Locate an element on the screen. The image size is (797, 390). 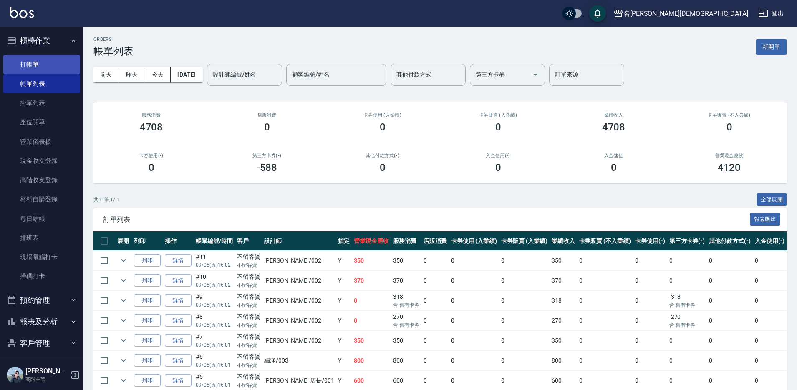
th: 指定 is located at coordinates (344, 241).